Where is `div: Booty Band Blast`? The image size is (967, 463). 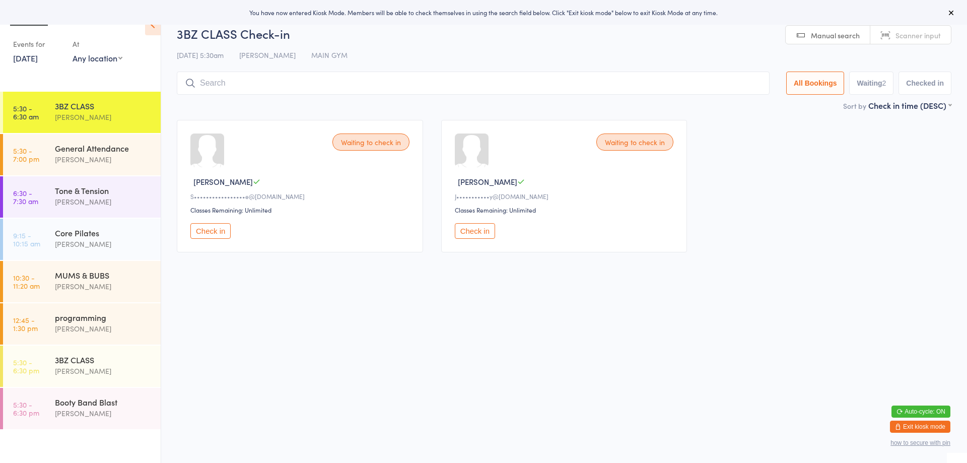 div: Booty Band Blast is located at coordinates (103, 402).